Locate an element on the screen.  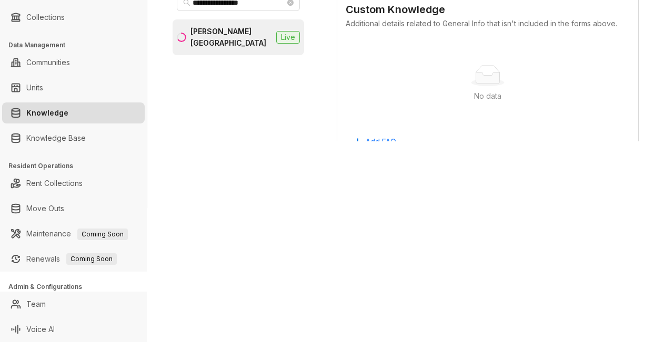
a: Collections is located at coordinates (45, 17).